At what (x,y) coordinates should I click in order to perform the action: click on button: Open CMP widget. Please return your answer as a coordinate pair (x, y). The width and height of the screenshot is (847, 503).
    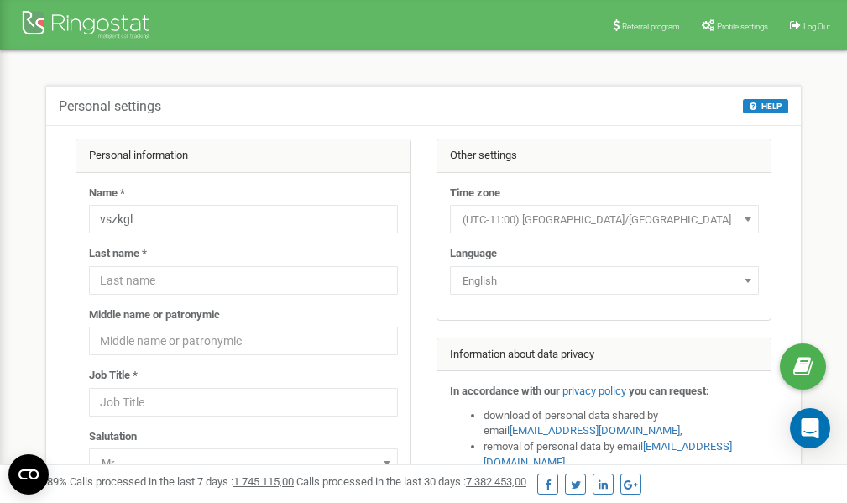
    Looking at the image, I should click on (29, 474).